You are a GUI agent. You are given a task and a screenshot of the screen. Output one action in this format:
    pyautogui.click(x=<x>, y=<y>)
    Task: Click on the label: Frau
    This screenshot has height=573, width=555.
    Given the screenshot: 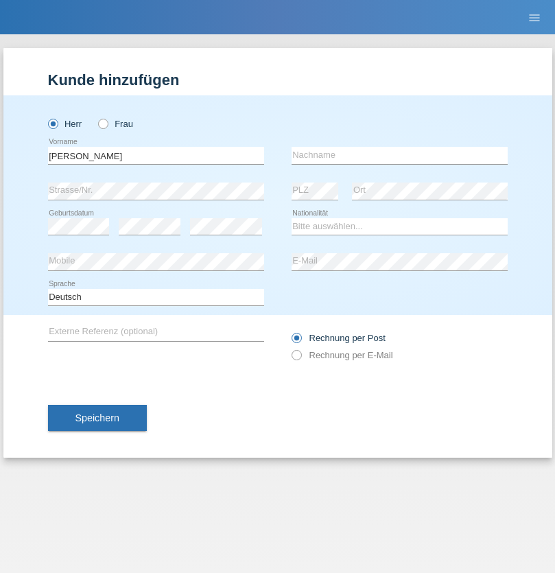 What is the action you would take?
    pyautogui.click(x=115, y=123)
    